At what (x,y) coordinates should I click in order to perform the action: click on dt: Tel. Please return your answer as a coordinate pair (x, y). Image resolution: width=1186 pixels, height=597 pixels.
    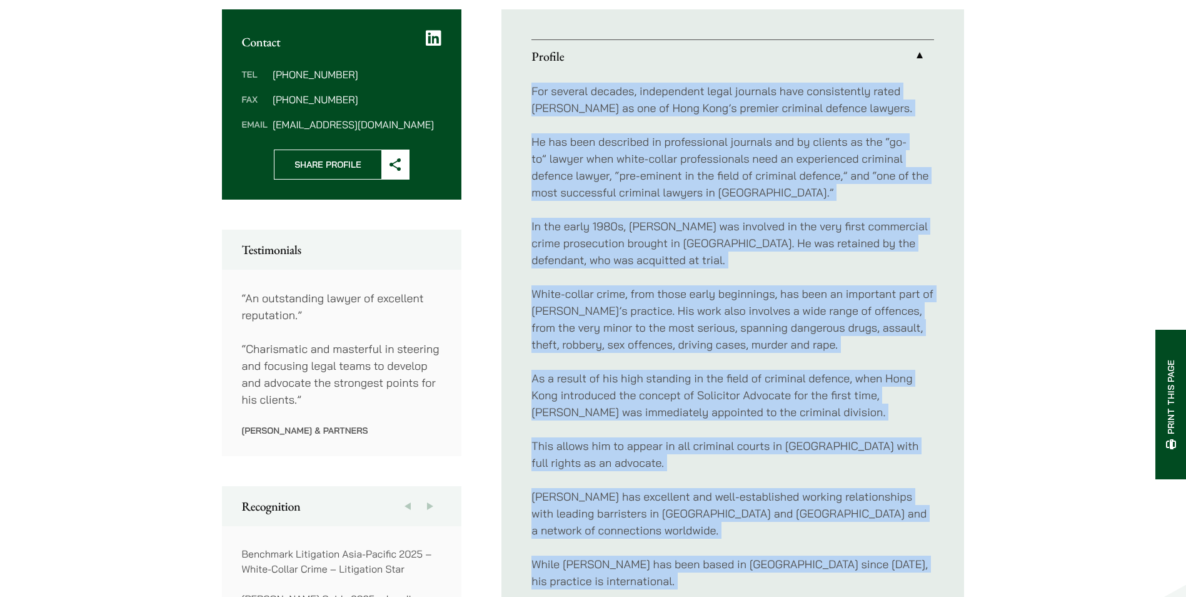
    Looking at the image, I should click on (255, 82).